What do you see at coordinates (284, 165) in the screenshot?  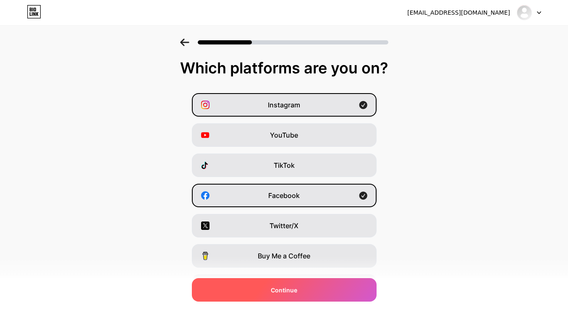 I see `span: TikTok` at bounding box center [284, 165].